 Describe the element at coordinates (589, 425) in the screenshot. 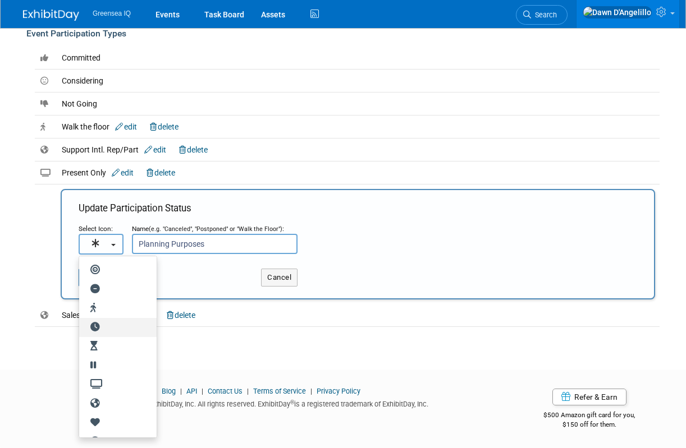

I see `div: $150 off for them.` at that location.